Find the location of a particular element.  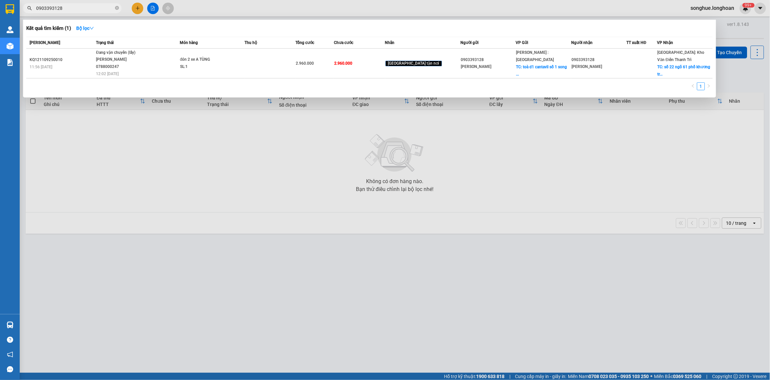

span: Thu hộ is located at coordinates (251, 43).